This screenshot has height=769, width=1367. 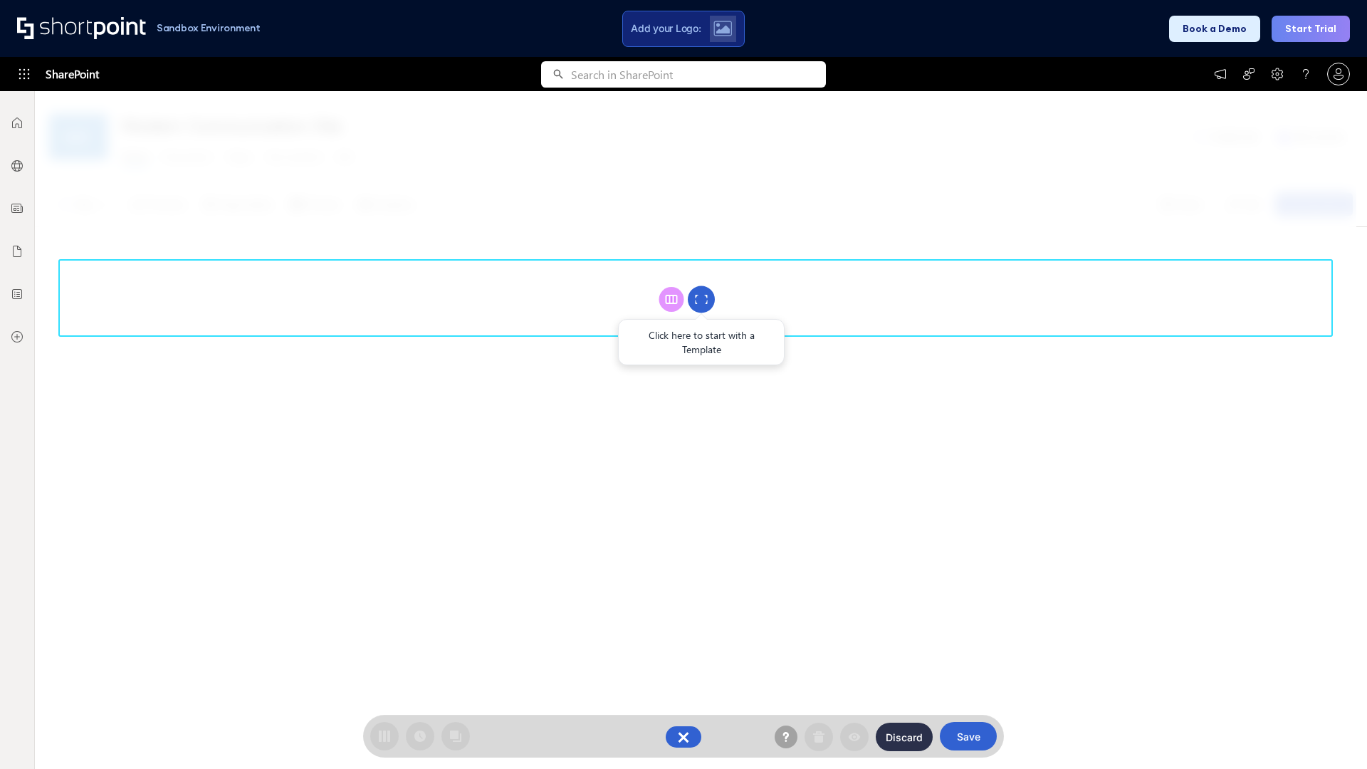 I want to click on span: Add your Logo:, so click(x=665, y=28).